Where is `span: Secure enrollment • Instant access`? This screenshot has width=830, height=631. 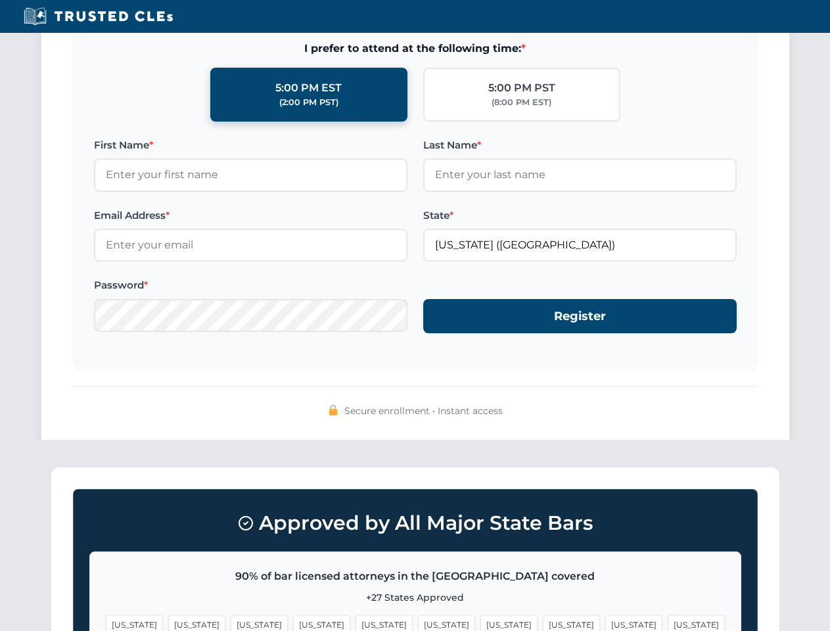
span: Secure enrollment • Instant access is located at coordinates (423, 411).